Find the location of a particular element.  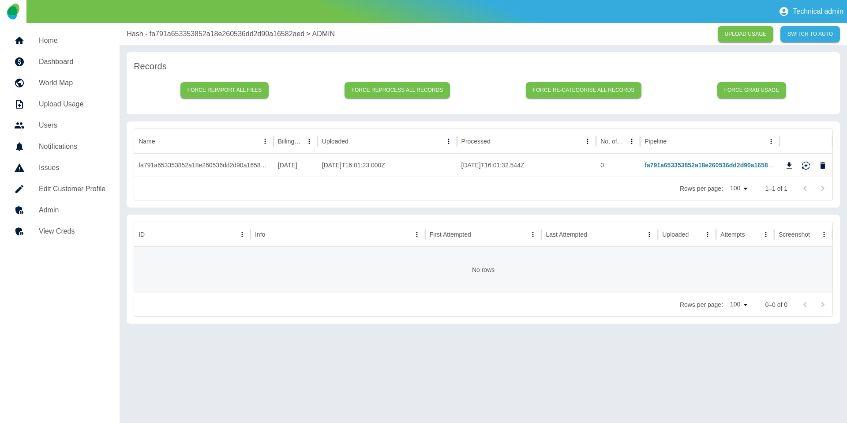

p: ADMIN is located at coordinates (324, 34).